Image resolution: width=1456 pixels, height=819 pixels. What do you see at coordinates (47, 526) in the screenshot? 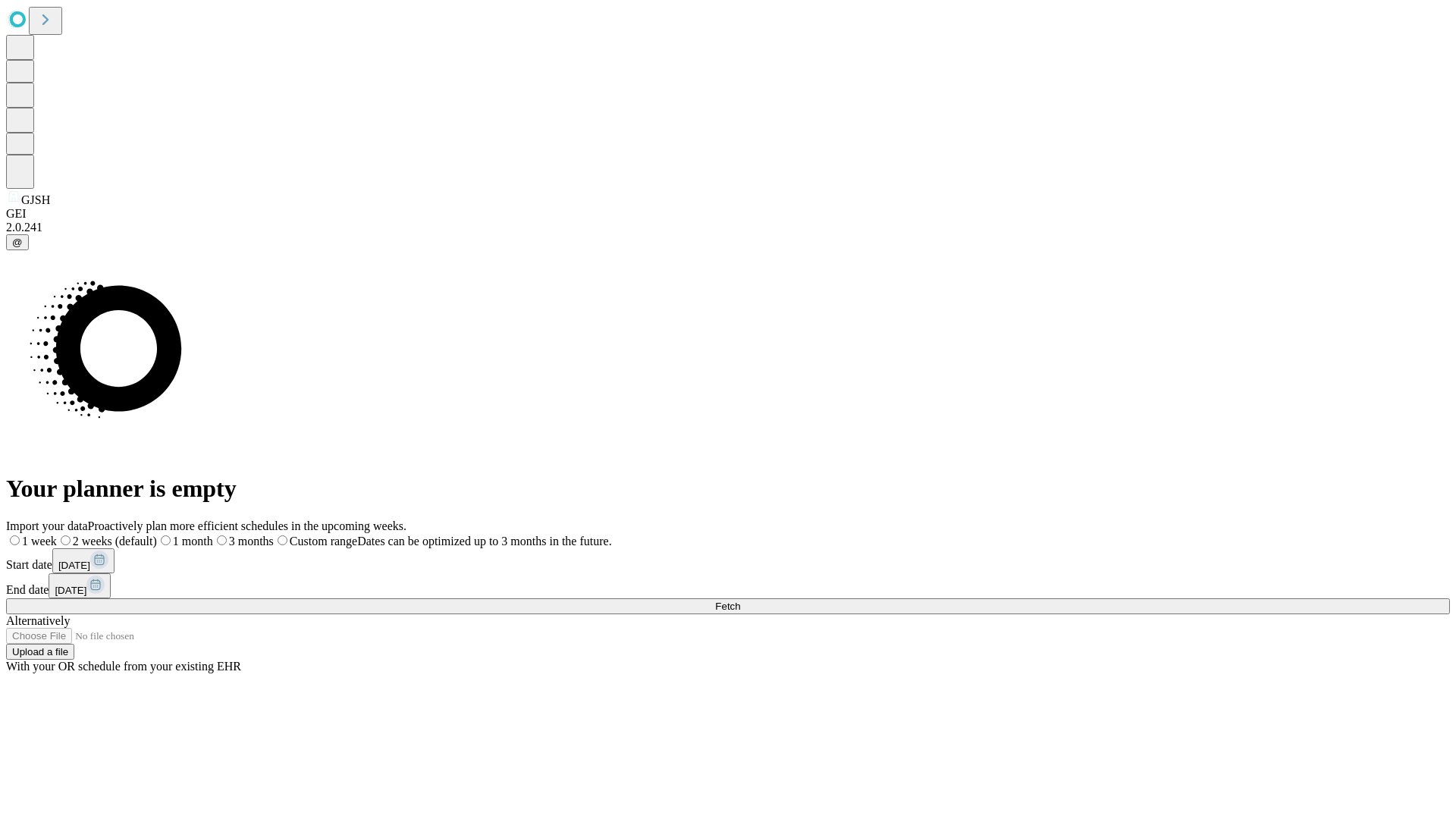
I see `span: Import your data` at bounding box center [47, 526].